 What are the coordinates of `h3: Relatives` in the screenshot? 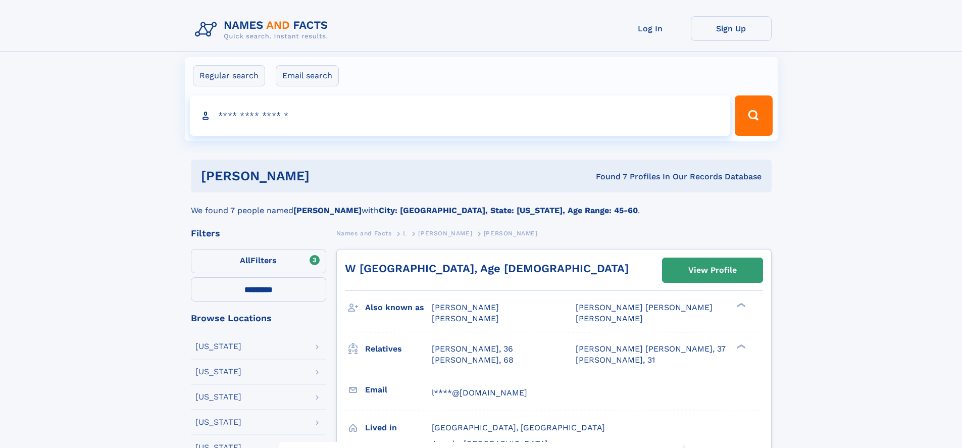 It's located at (398, 349).